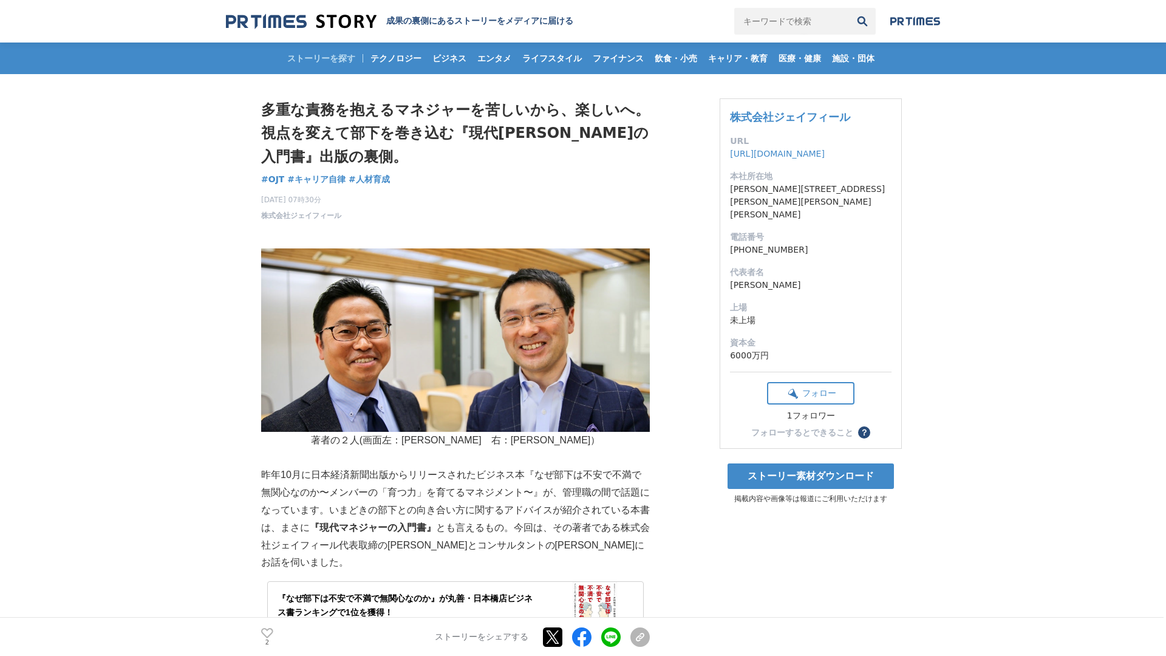  What do you see at coordinates (396, 58) in the screenshot?
I see `a: テクノロジー` at bounding box center [396, 58].